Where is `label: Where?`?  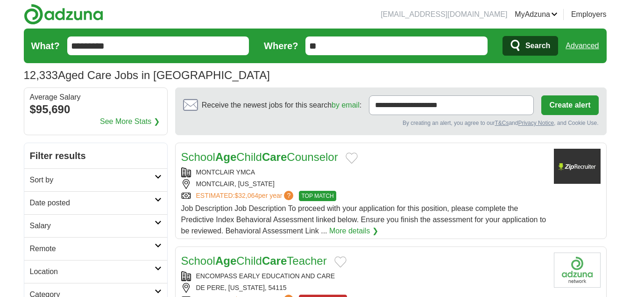 label: Where? is located at coordinates (281, 46).